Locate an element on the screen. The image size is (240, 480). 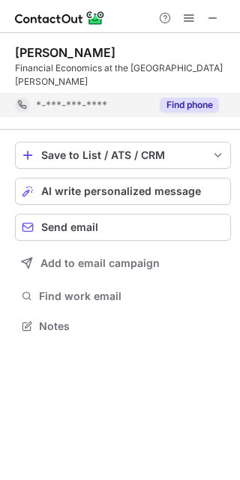
img: ContactOut v5.3.10 is located at coordinates (60, 18).